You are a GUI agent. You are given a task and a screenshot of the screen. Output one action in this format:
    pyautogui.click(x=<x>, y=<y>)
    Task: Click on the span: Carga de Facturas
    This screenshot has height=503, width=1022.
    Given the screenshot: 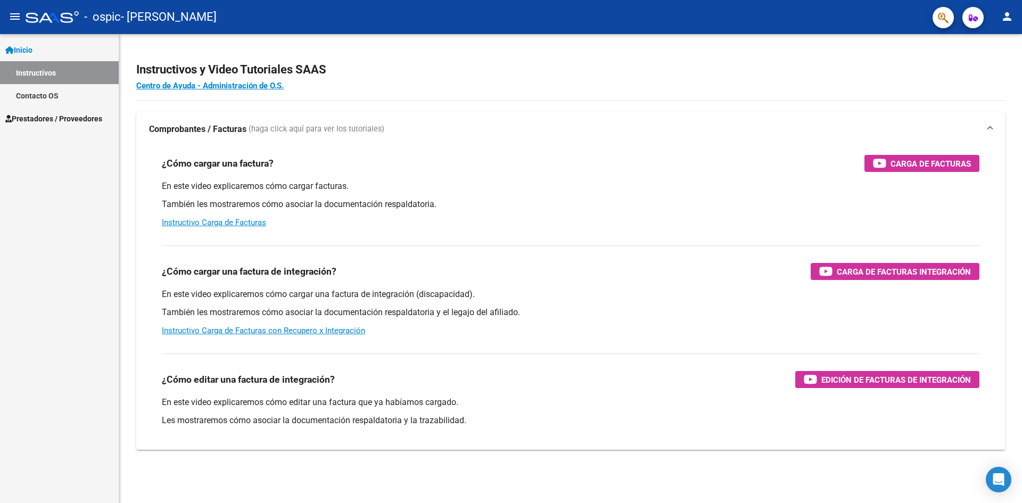 What is the action you would take?
    pyautogui.click(x=930, y=163)
    